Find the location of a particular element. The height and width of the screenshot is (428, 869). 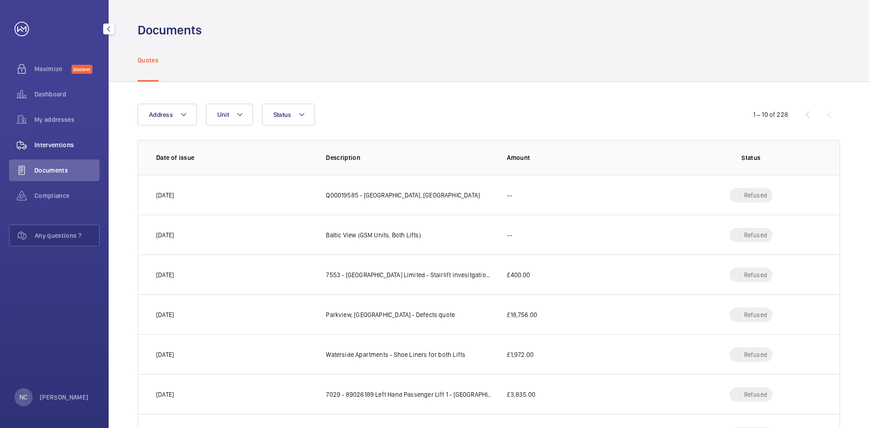

p: NC is located at coordinates (23, 397).